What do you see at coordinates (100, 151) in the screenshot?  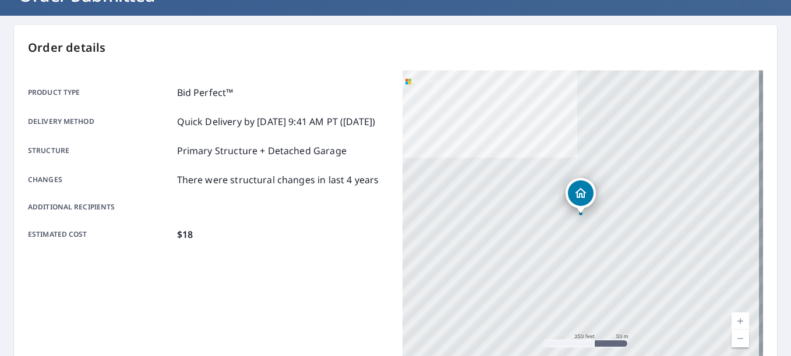 I see `p: Structure` at bounding box center [100, 151].